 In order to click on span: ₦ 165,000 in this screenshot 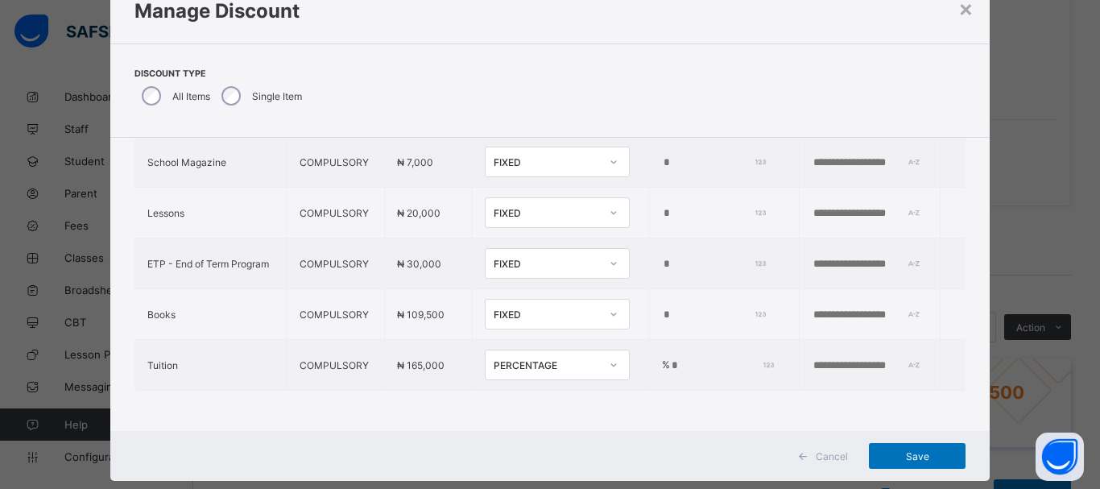, I will do `click(420, 365)`.